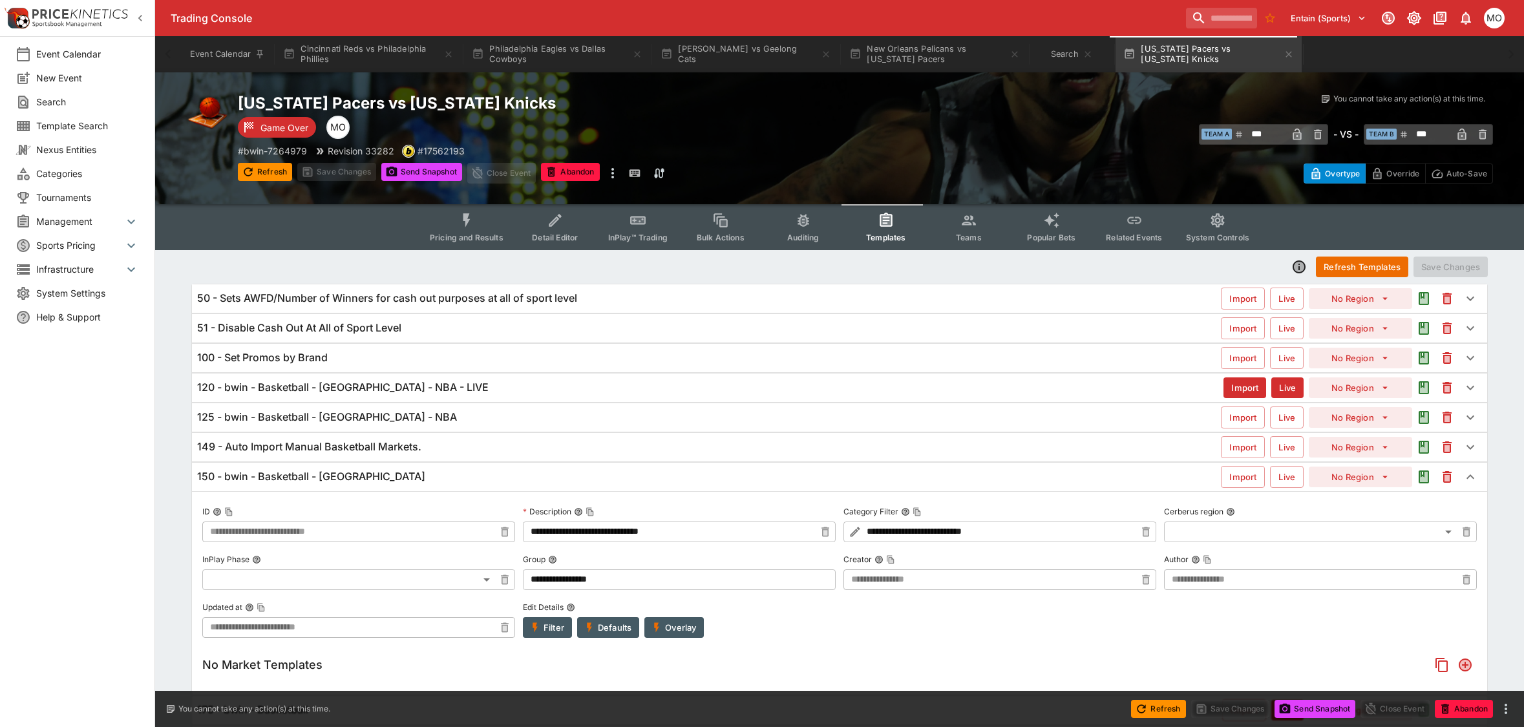  I want to click on img: Sportsbook Management, so click(67, 24).